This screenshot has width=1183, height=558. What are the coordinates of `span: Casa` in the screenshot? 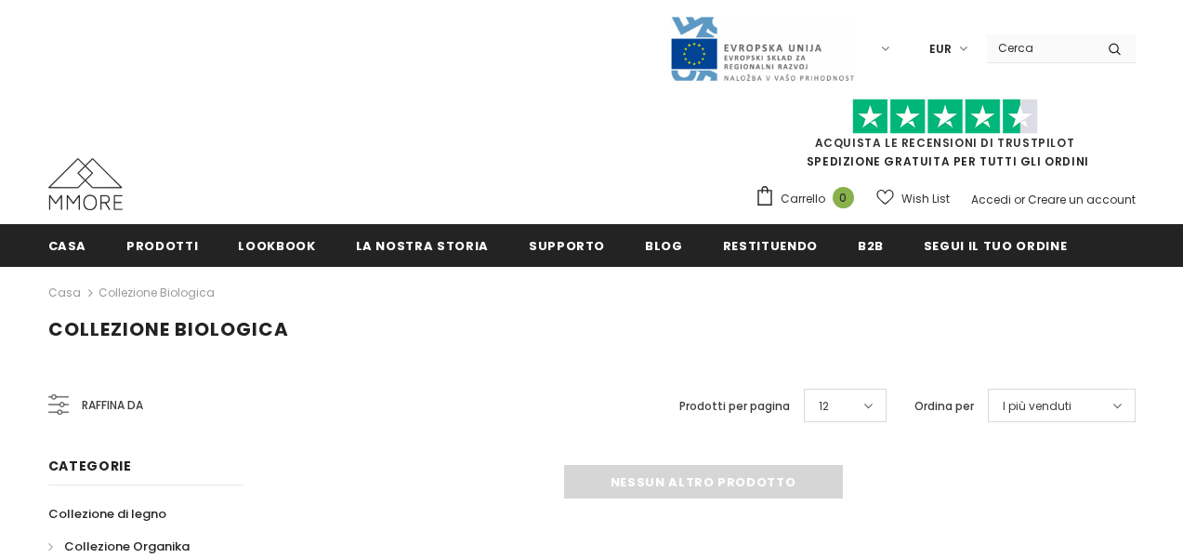 It's located at (68, 245).